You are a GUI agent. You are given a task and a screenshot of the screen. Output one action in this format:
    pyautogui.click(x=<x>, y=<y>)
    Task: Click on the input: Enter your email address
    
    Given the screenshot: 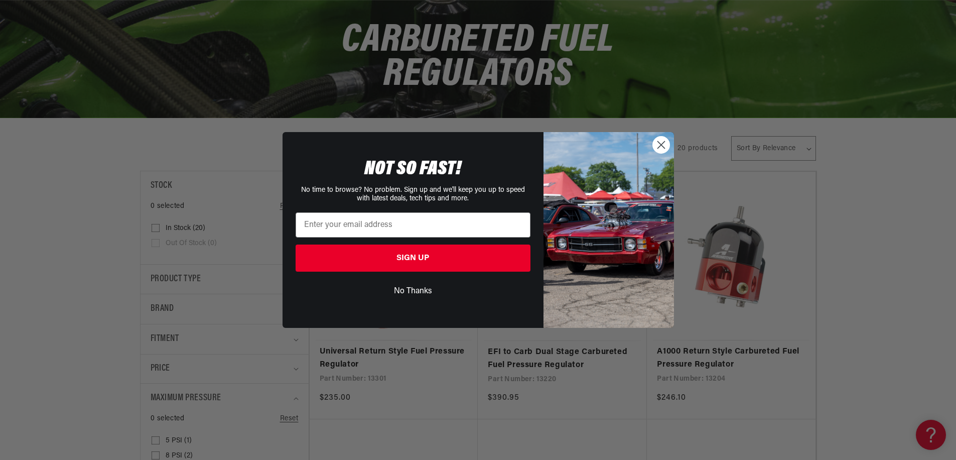 What is the action you would take?
    pyautogui.click(x=413, y=225)
    